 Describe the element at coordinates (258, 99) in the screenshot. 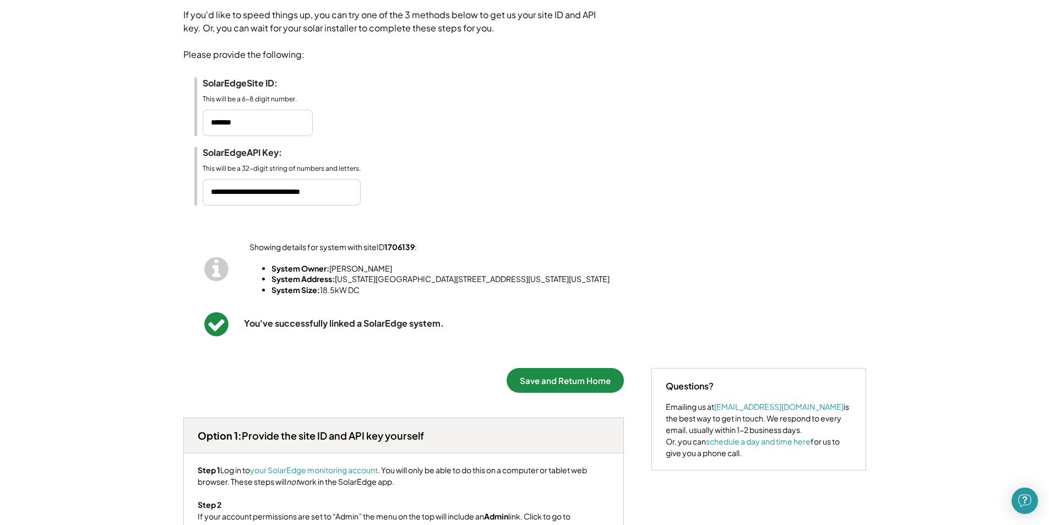

I see `div: This will be a 6-8 digit number.` at that location.